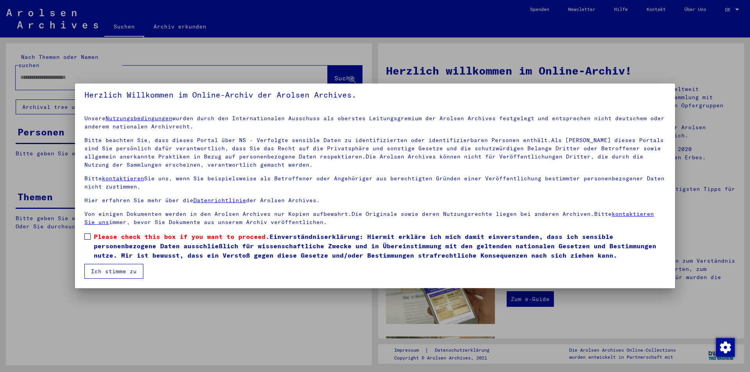 This screenshot has height=372, width=750. I want to click on a: Nutzungsbedingungen, so click(139, 118).